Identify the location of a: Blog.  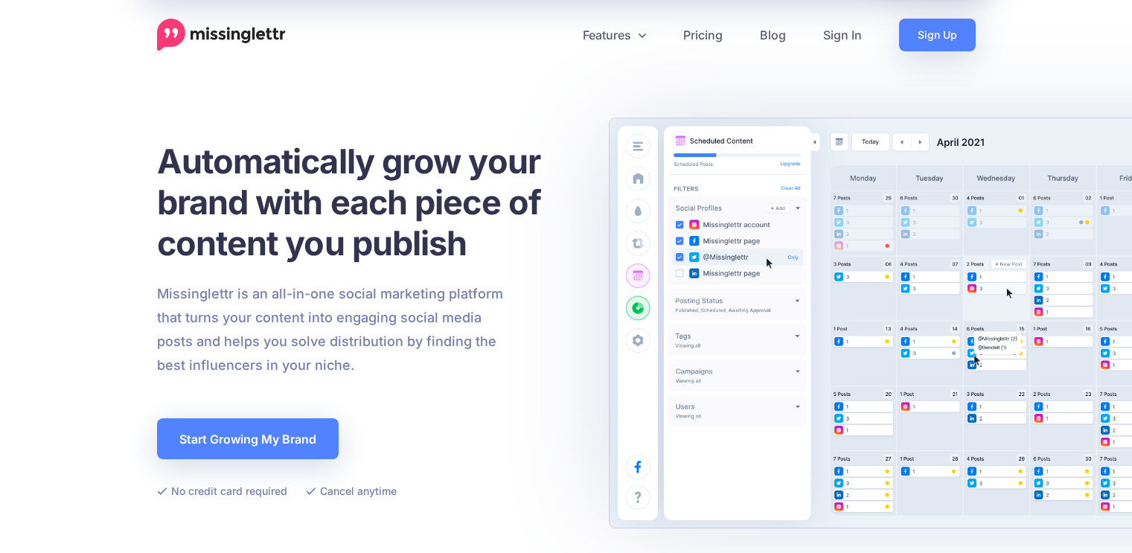
(773, 35).